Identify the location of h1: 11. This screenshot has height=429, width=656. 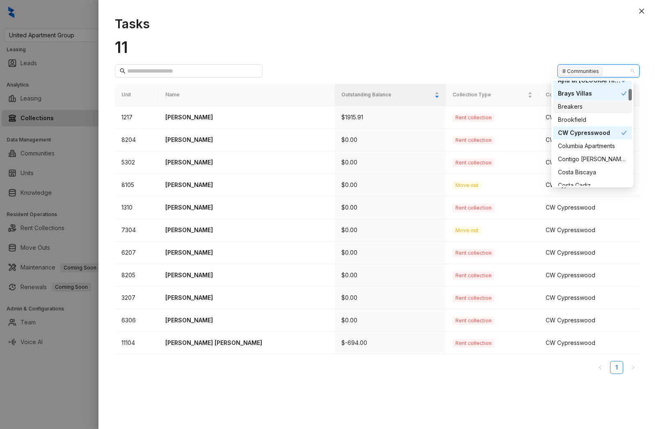
(377, 47).